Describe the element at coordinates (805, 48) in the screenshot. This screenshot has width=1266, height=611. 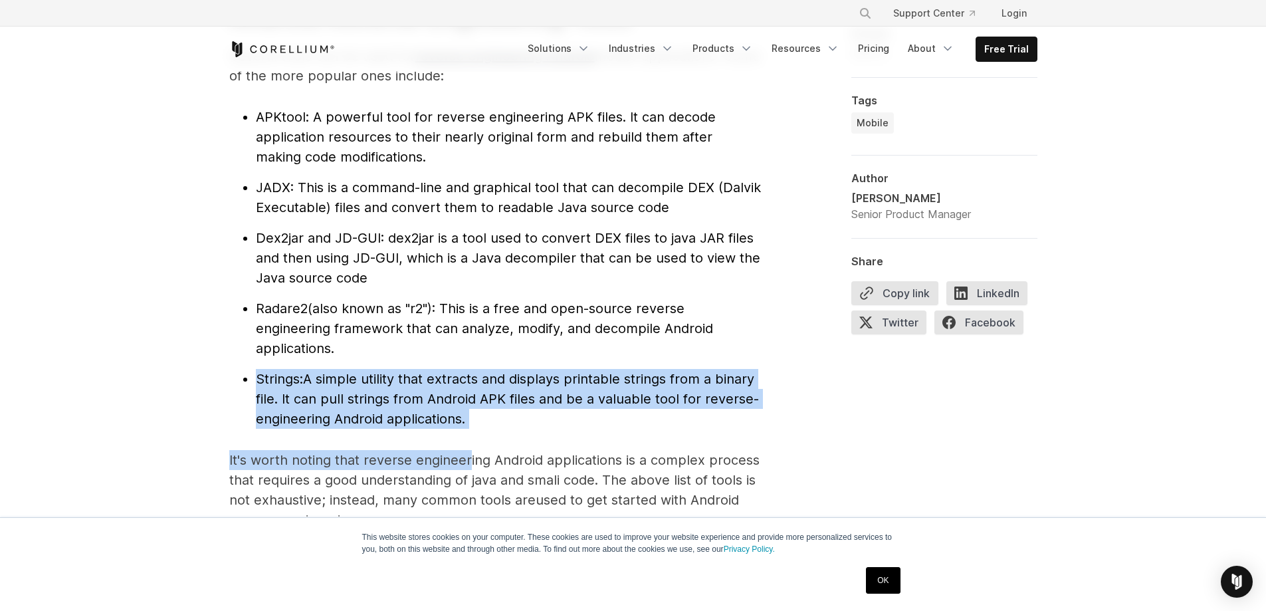
I see `a: Resources` at that location.